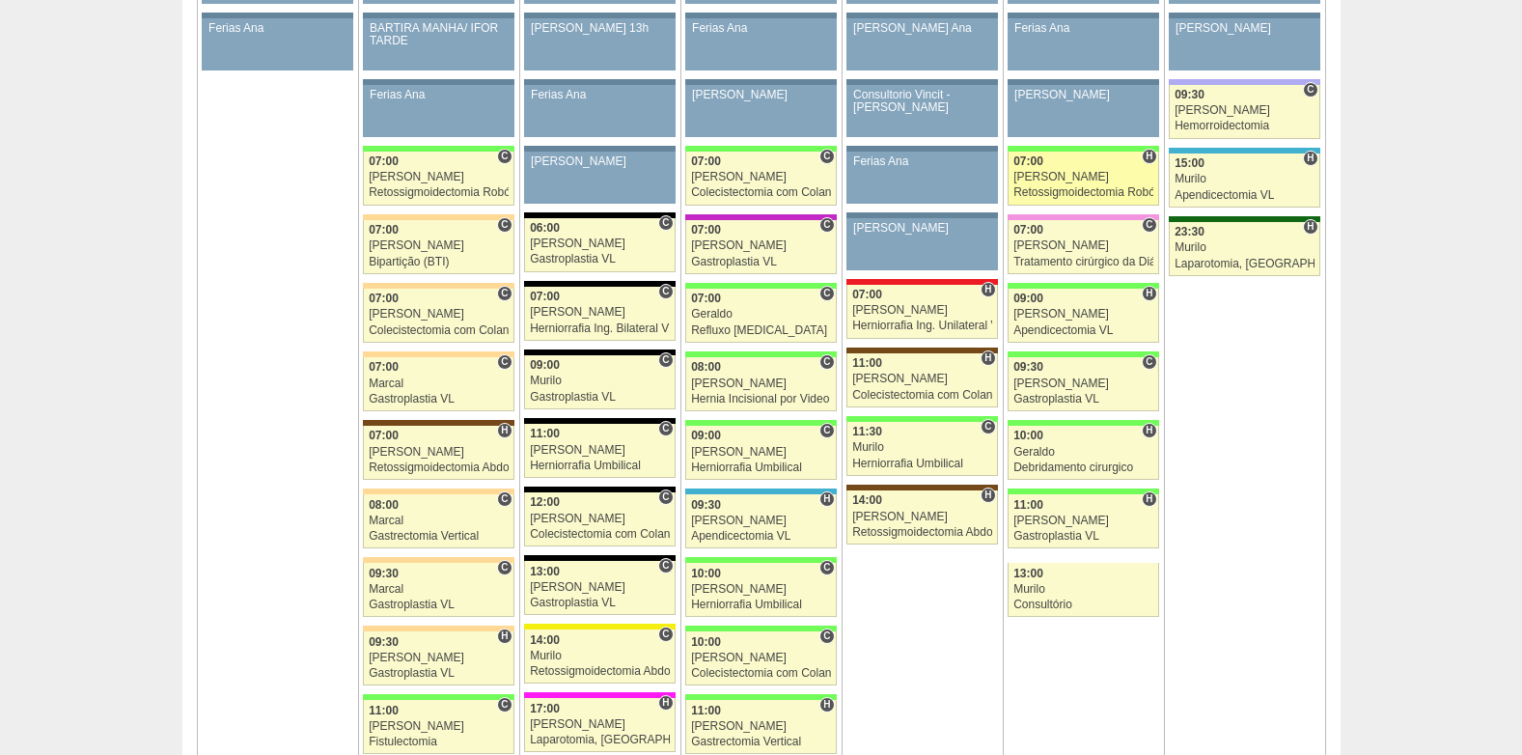 The width and height of the screenshot is (1522, 755). Describe the element at coordinates (599, 695) in the screenshot. I see `div: Key: Pro Matre` at that location.